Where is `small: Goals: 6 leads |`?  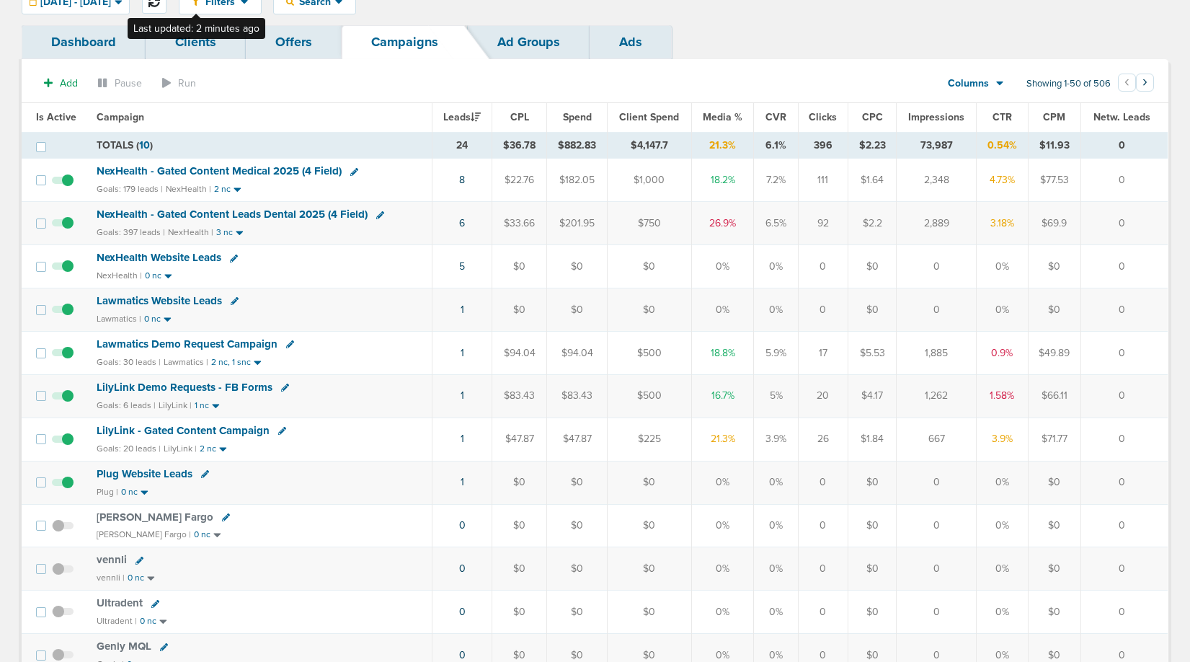
small: Goals: 6 leads | is located at coordinates (126, 405).